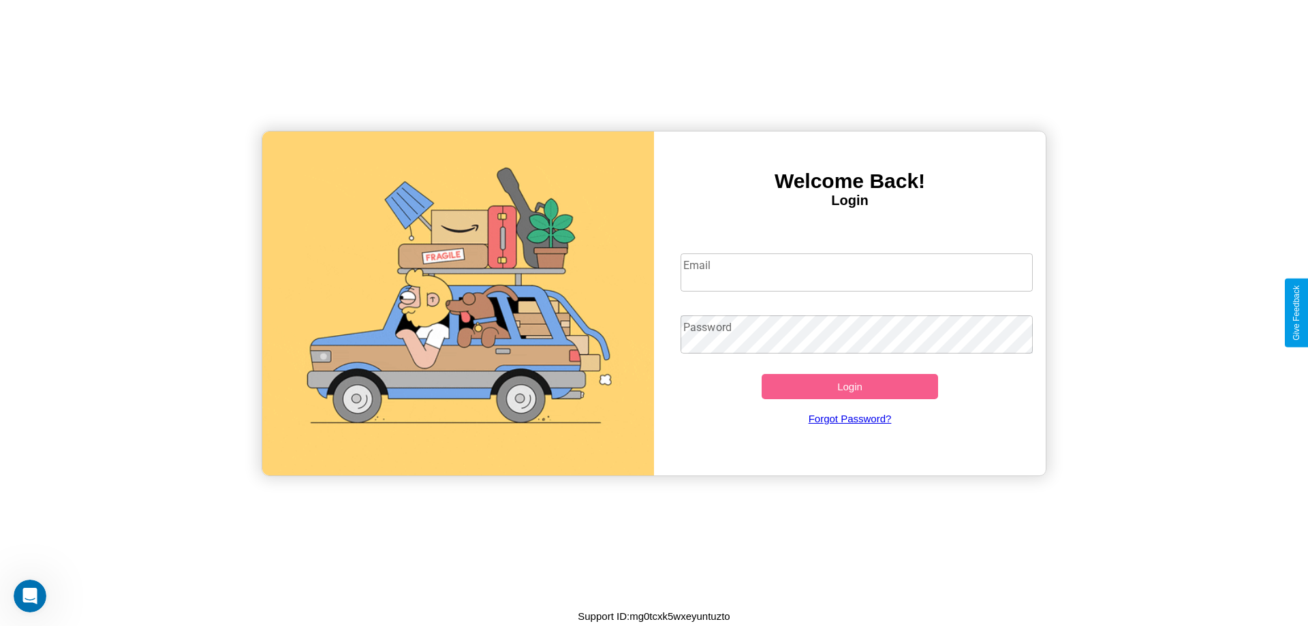 The image size is (1308, 626). I want to click on p: Support ID: mg0tcxk5wxeyuntuzto, so click(653, 616).